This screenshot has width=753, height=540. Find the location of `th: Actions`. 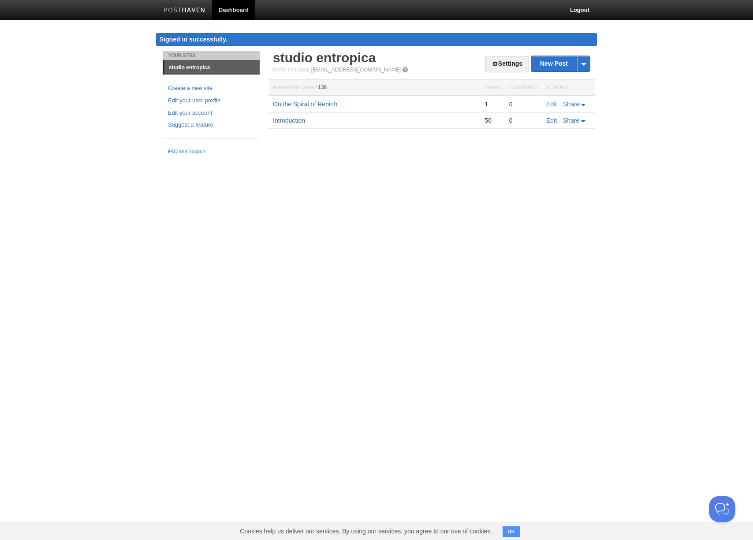

th: Actions is located at coordinates (569, 88).